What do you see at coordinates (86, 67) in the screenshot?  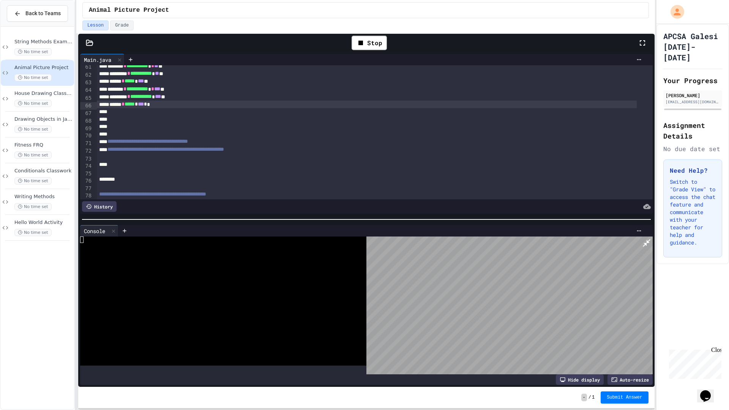 I see `div: 61` at bounding box center [86, 67].